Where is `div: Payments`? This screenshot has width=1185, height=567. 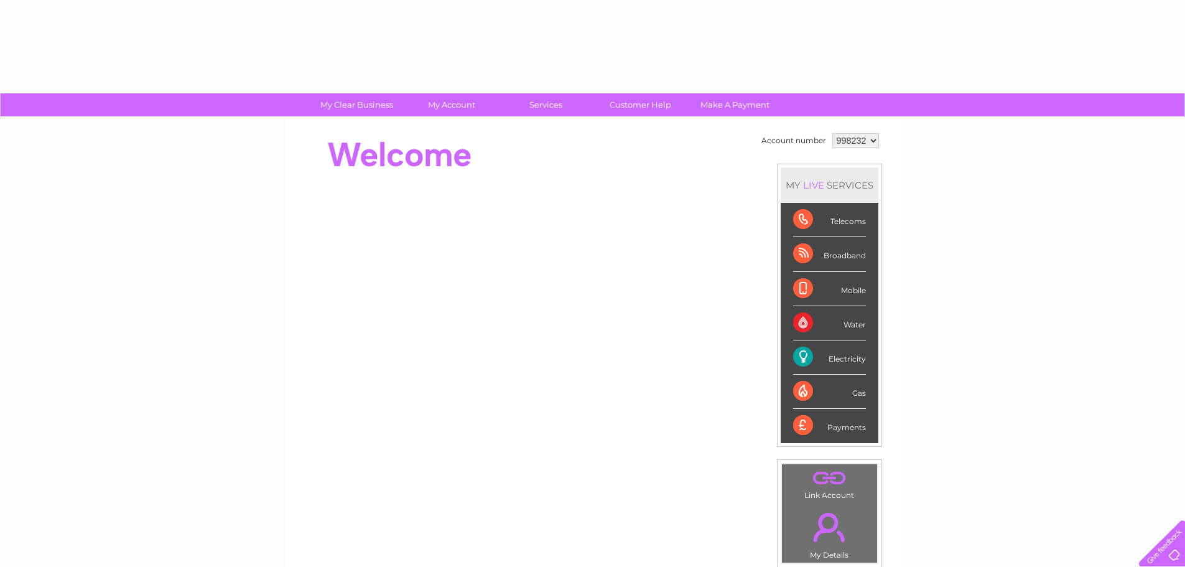
div: Payments is located at coordinates (829, 426).